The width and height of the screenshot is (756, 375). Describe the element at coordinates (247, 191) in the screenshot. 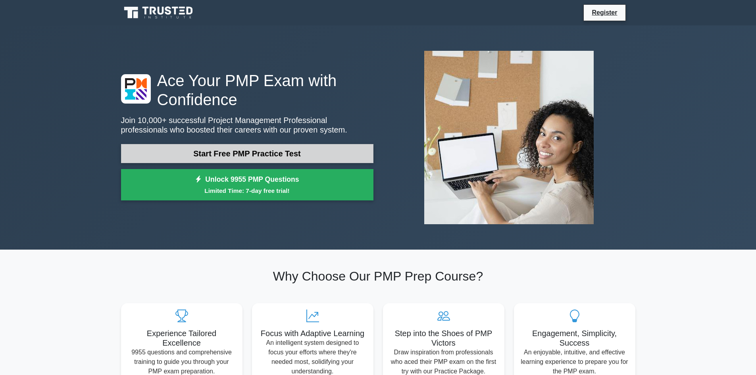

I see `small: Limited Time: 7-day free trial!` at that location.